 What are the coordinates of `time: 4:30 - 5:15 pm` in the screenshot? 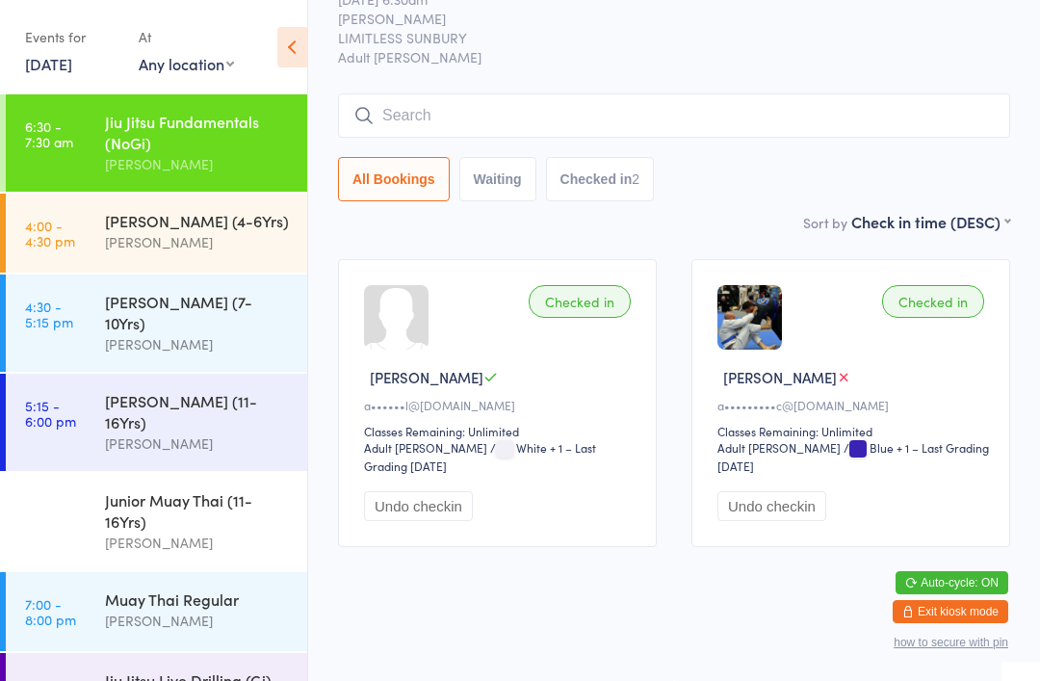 It's located at (49, 314).